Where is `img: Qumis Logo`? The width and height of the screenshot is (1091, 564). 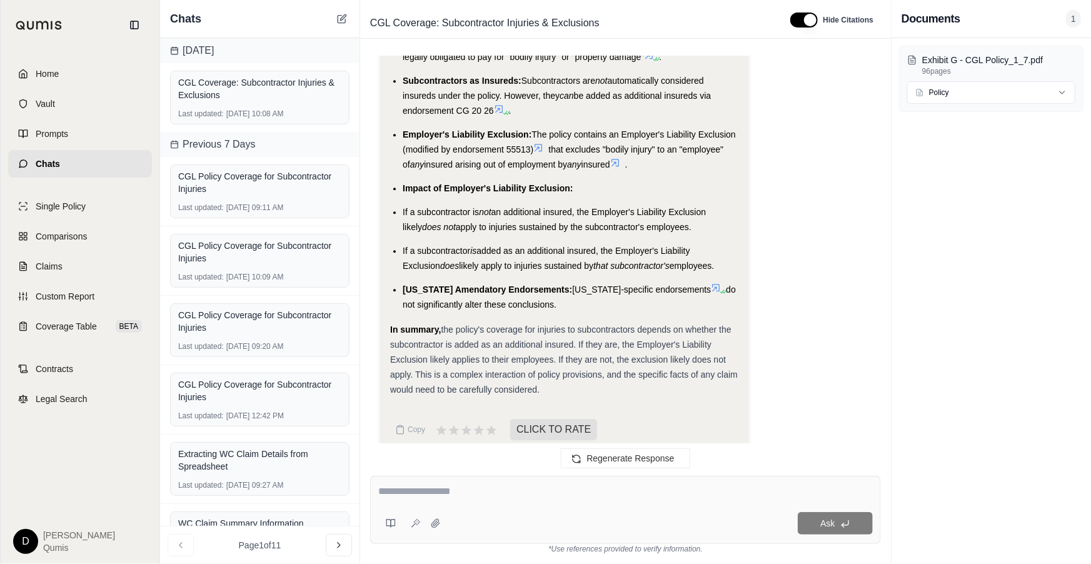 img: Qumis Logo is located at coordinates (39, 25).